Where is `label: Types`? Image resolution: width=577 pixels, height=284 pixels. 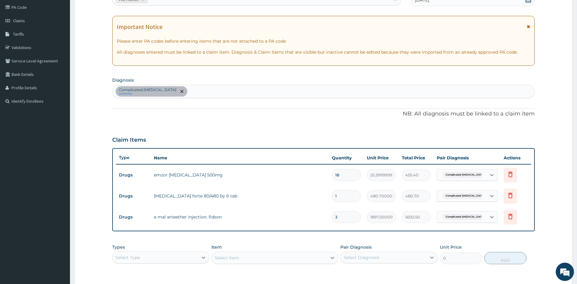 label: Types is located at coordinates (119, 247).